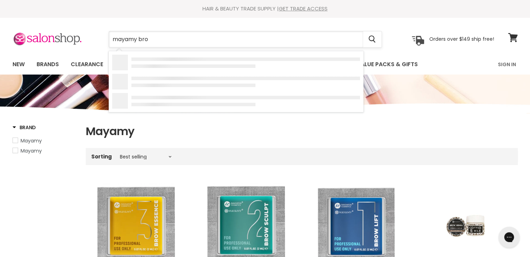 The height and width of the screenshot is (257, 530). What do you see at coordinates (302, 131) in the screenshot?
I see `h1: Mayamy` at bounding box center [302, 131].